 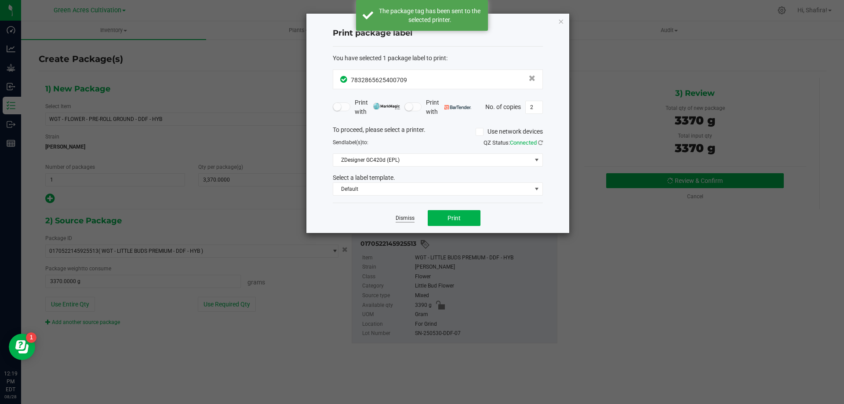 I want to click on label: Use network devices, so click(x=509, y=131).